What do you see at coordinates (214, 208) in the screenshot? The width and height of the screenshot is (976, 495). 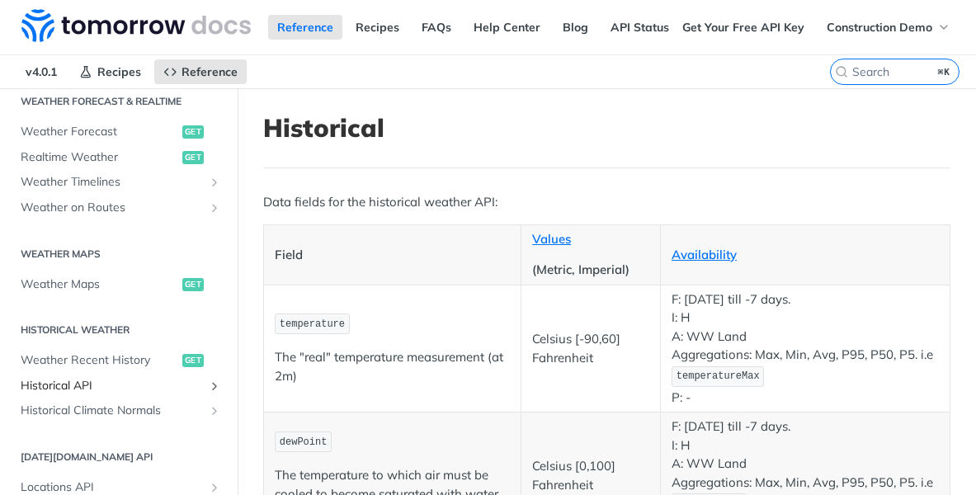 I see `button: Show subpages for Weather on Routes` at bounding box center [214, 208].